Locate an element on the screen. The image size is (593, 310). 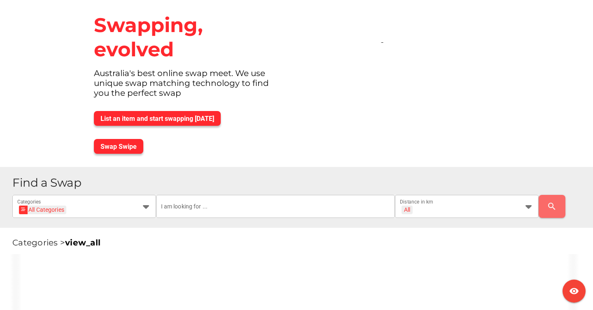
input: I am looking for ... is located at coordinates (275, 207).